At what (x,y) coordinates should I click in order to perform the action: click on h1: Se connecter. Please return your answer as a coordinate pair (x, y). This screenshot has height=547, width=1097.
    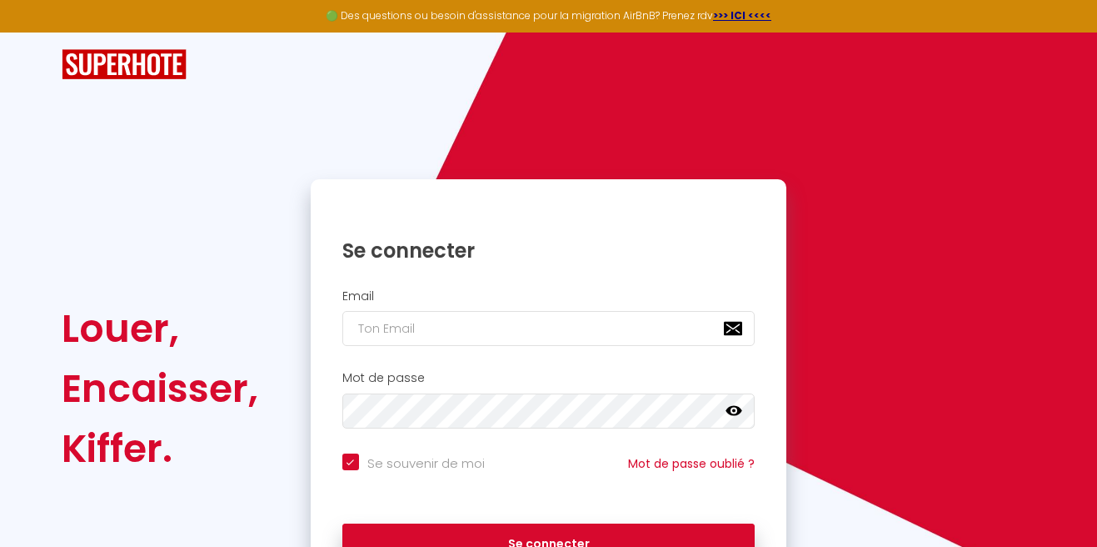
    Looking at the image, I should click on (549, 250).